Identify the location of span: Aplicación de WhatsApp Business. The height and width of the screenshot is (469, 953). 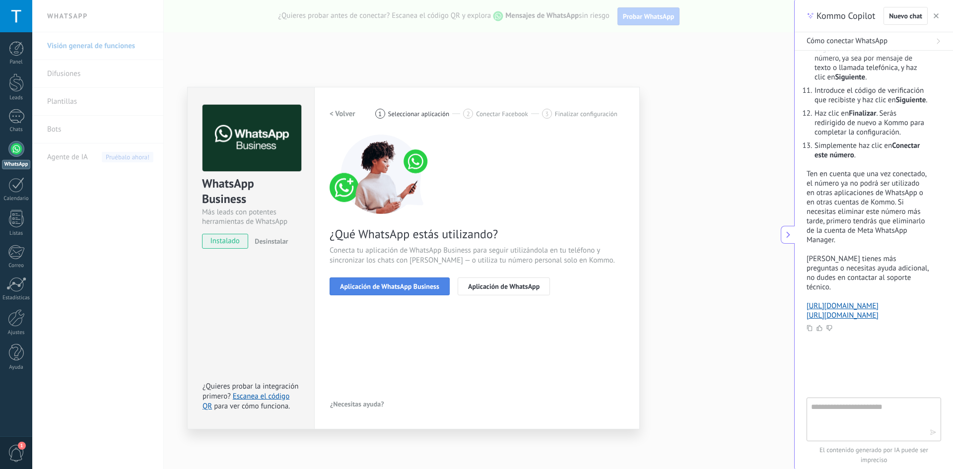
(390, 286).